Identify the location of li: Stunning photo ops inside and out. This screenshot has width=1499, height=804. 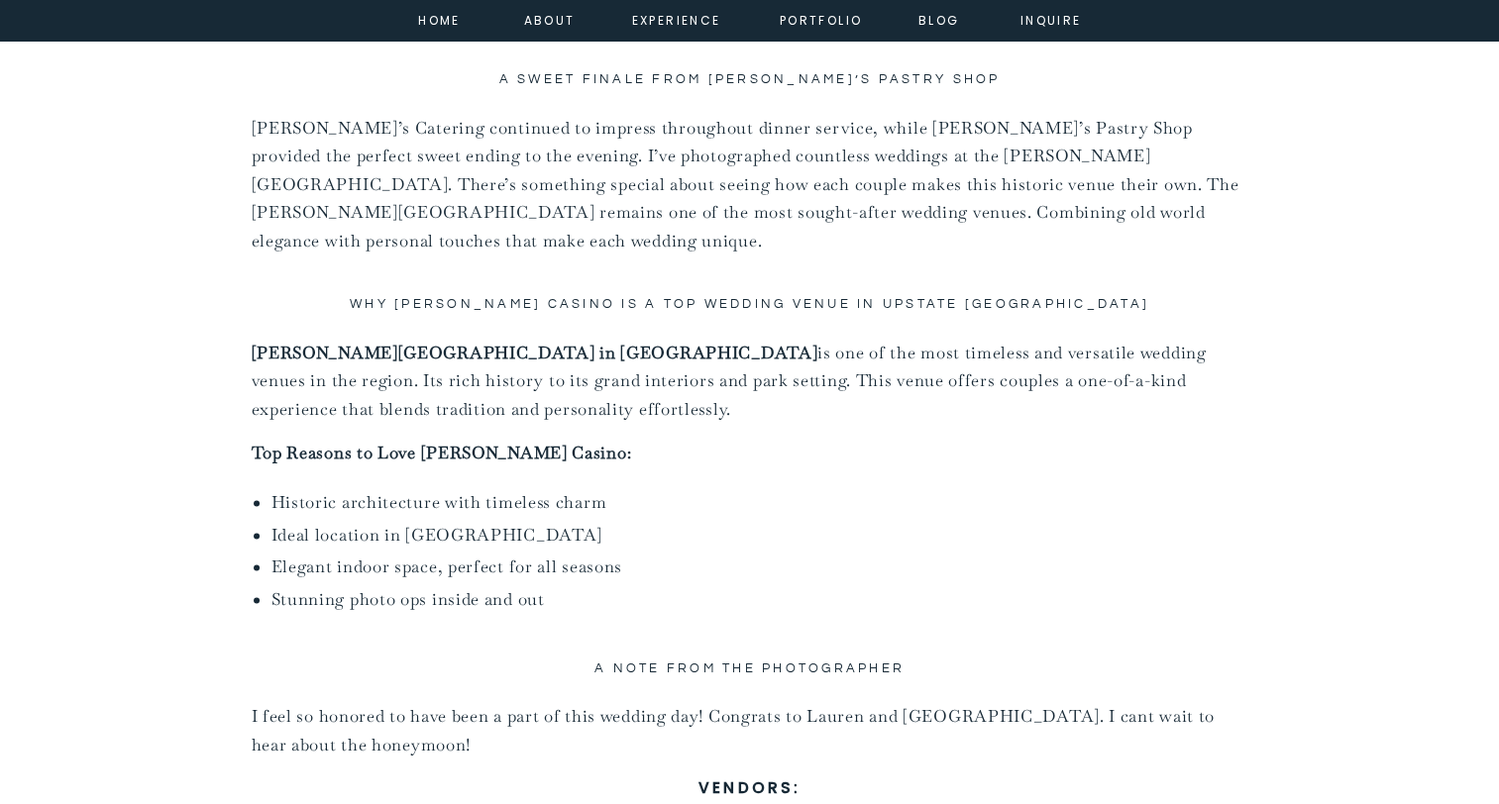
(760, 599).